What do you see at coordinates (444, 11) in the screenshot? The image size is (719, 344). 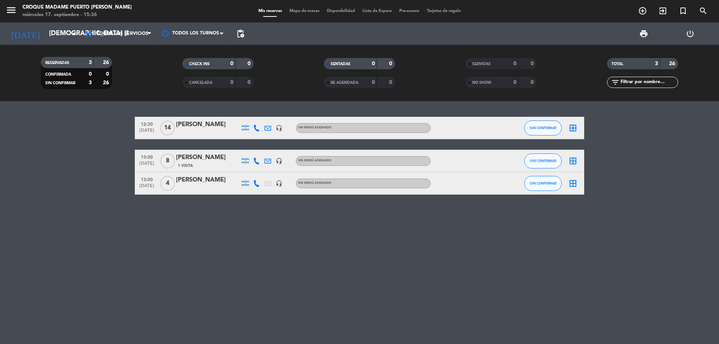 I see `span: Tarjetas de regalo` at bounding box center [444, 11].